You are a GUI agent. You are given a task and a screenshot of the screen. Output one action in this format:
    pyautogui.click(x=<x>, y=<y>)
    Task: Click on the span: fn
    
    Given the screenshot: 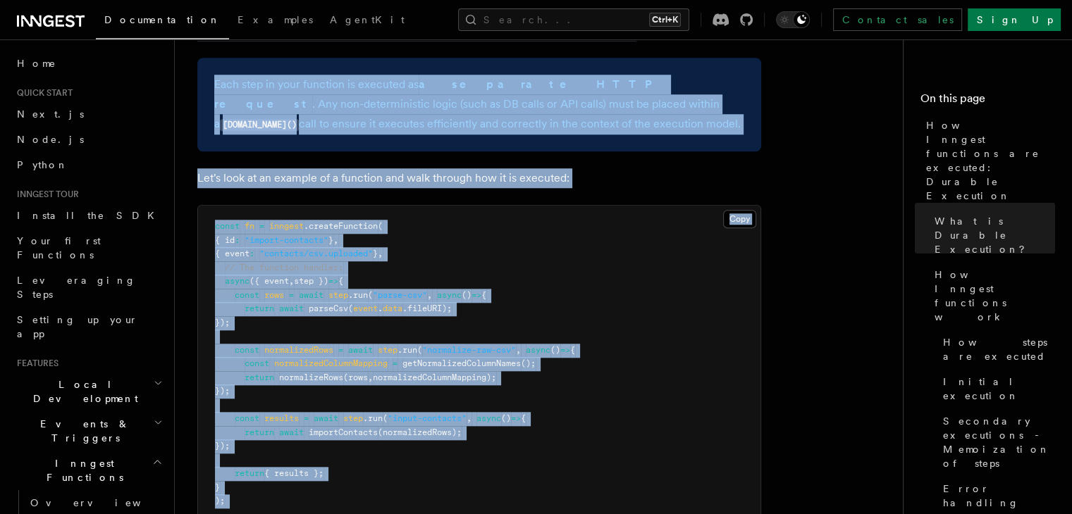 What is the action you would take?
    pyautogui.click(x=249, y=226)
    